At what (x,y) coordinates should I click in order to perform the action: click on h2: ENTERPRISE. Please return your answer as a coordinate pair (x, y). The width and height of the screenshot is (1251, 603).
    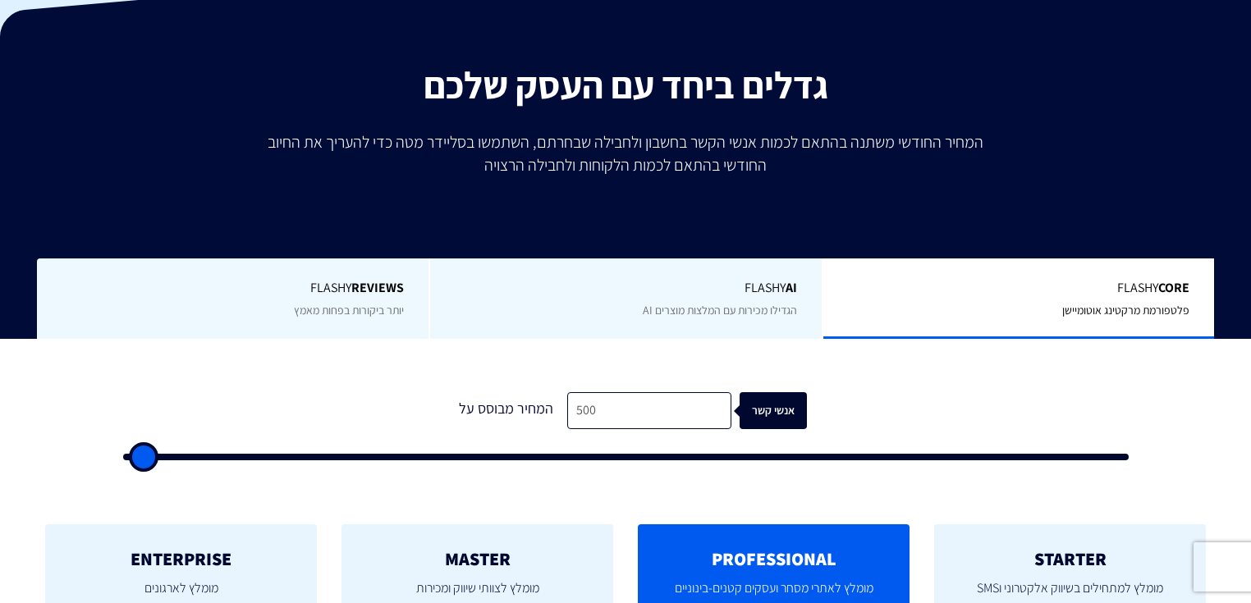
    Looking at the image, I should click on (181, 559).